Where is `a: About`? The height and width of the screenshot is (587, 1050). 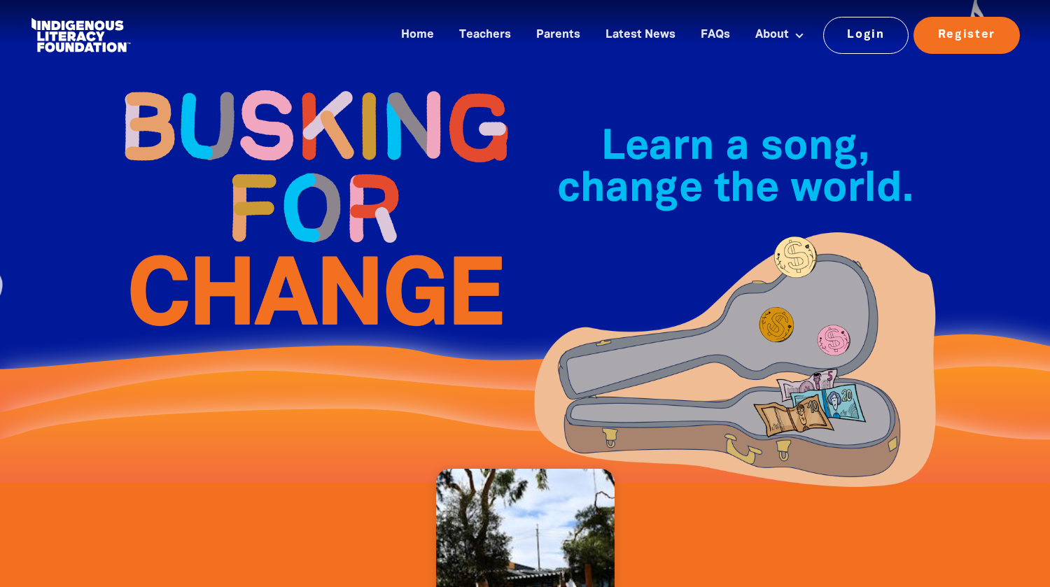 a: About is located at coordinates (780, 35).